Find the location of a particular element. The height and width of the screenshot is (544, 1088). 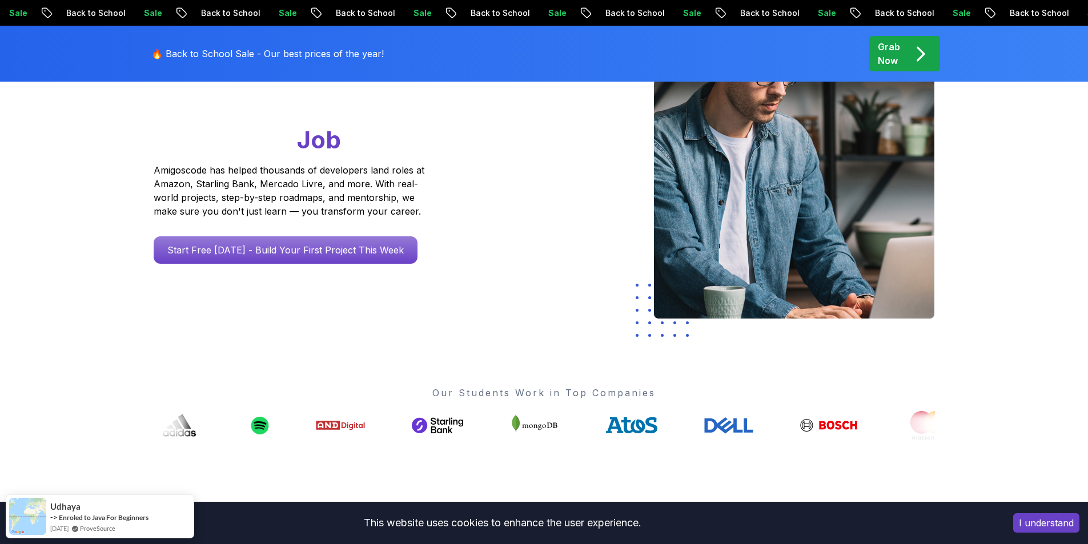

img: provesource social proof notification image is located at coordinates (27, 516).